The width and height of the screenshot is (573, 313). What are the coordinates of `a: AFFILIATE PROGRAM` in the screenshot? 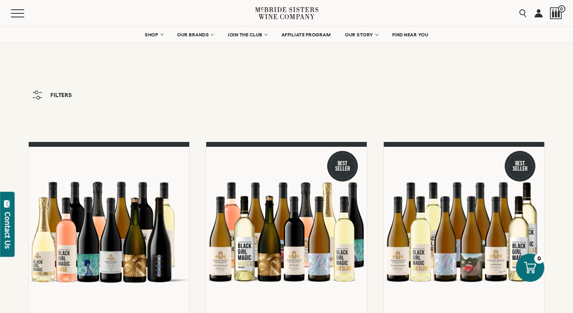 It's located at (306, 35).